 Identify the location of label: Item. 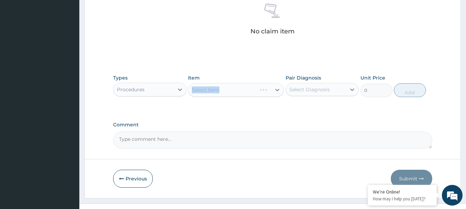
(194, 78).